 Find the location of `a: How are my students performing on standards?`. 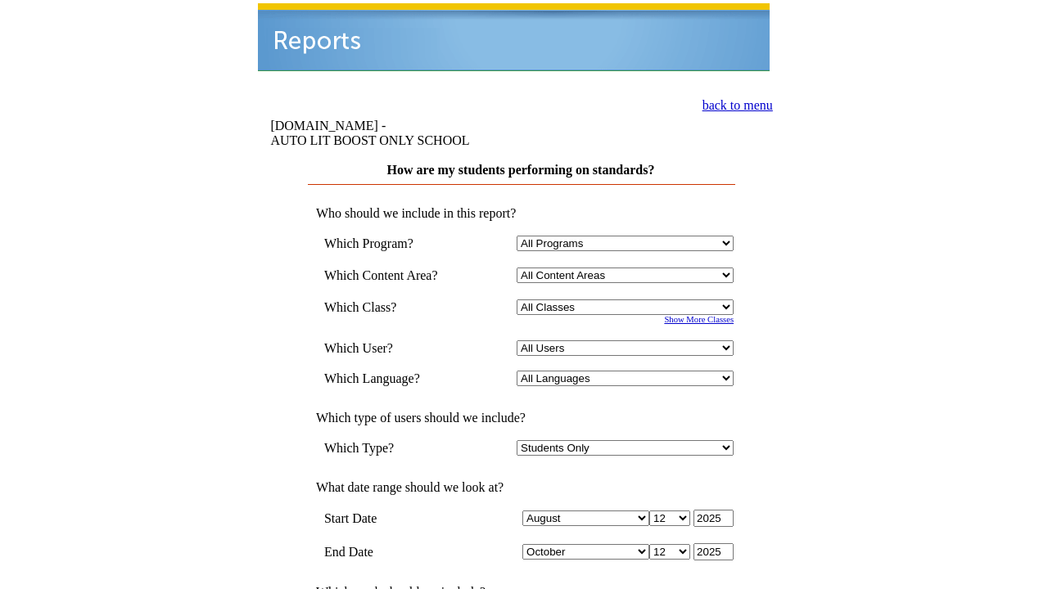

a: How are my students performing on standards? is located at coordinates (521, 169).